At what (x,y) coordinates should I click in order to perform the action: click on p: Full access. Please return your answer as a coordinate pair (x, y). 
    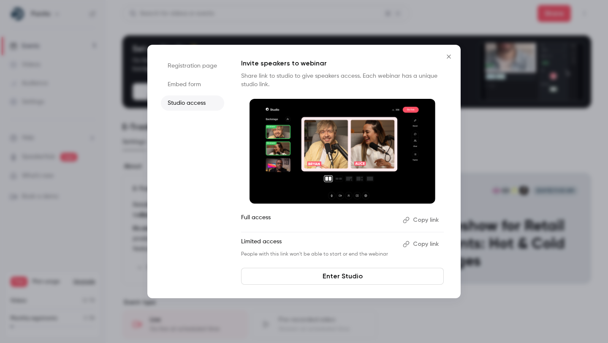
    Looking at the image, I should click on (318, 220).